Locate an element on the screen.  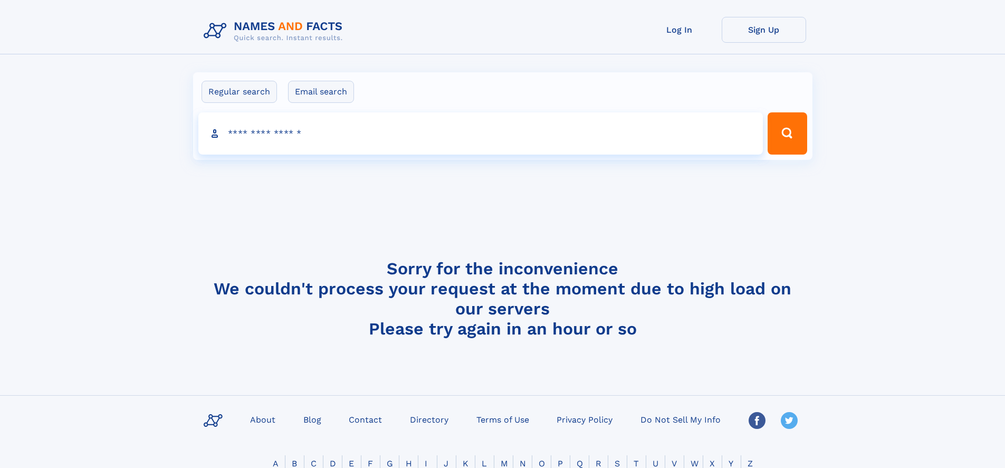
input: search input is located at coordinates (481, 134).